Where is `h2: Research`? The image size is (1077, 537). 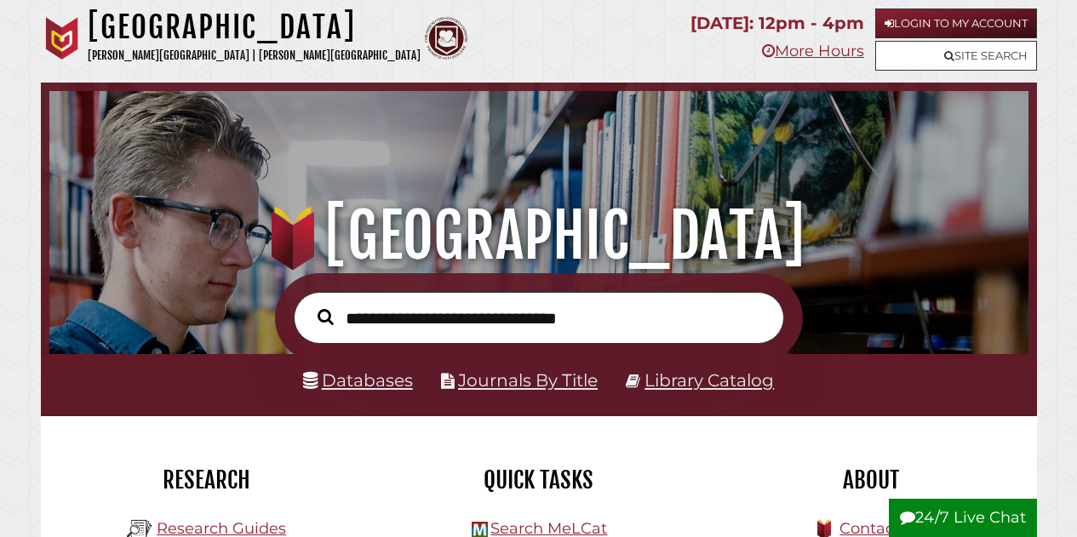
h2: Research is located at coordinates (207, 480).